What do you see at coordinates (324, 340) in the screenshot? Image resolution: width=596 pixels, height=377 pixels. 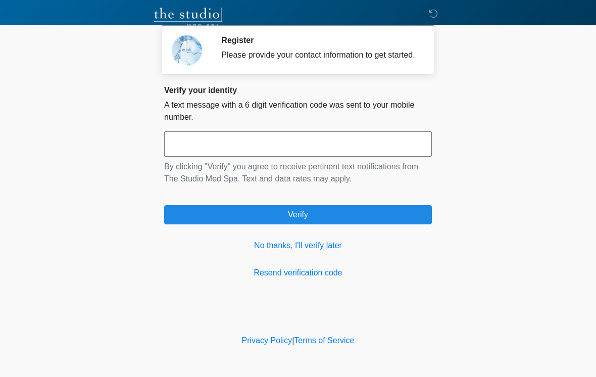 I see `a: Terms of Service` at bounding box center [324, 340].